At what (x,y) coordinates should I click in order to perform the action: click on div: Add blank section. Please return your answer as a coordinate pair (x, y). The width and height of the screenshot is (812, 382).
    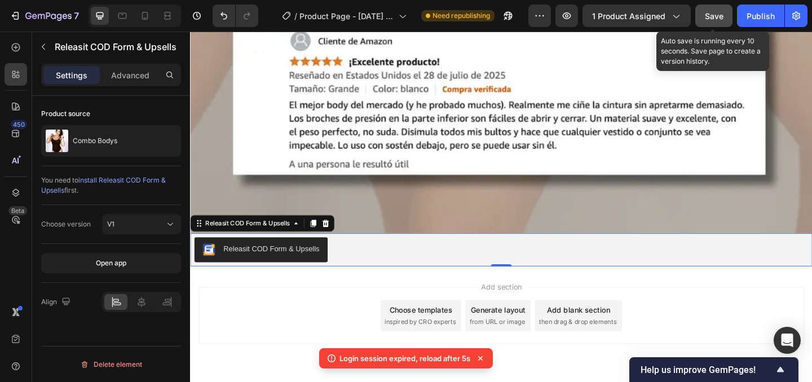
    Looking at the image, I should click on (422, 302).